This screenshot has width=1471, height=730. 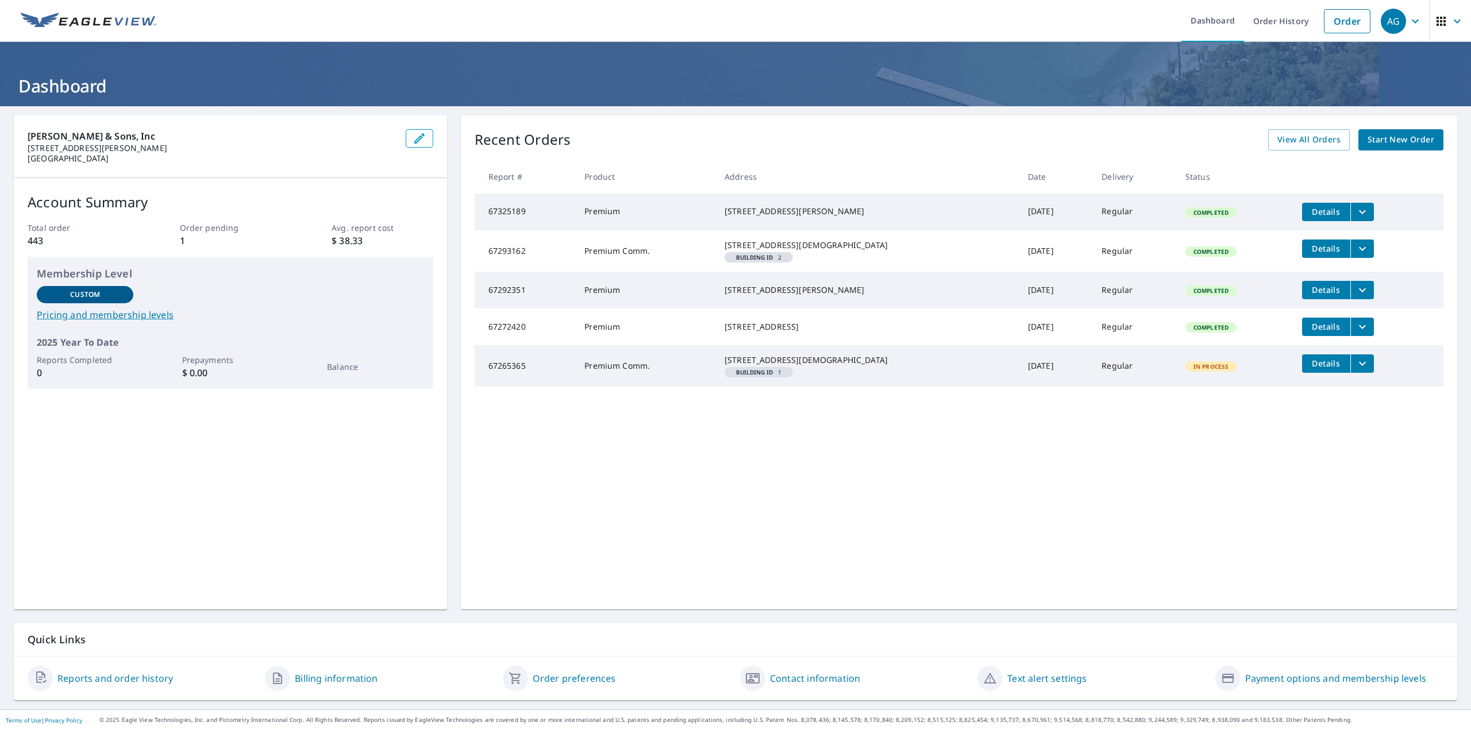 I want to click on span: Start New Order, so click(x=1401, y=140).